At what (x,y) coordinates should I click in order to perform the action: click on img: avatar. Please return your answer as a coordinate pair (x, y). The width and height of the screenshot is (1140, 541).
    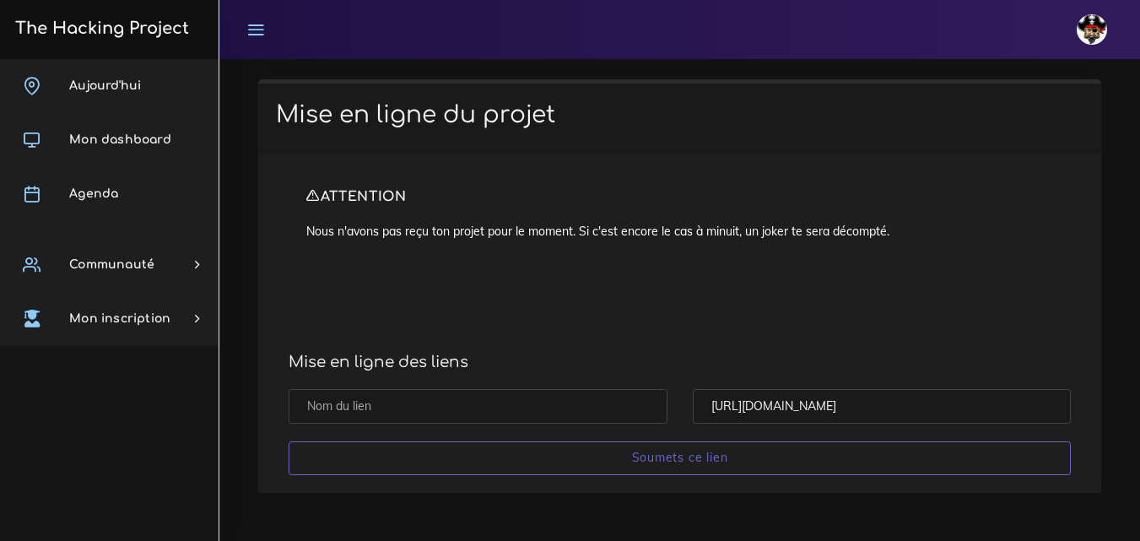
    Looking at the image, I should click on (1092, 30).